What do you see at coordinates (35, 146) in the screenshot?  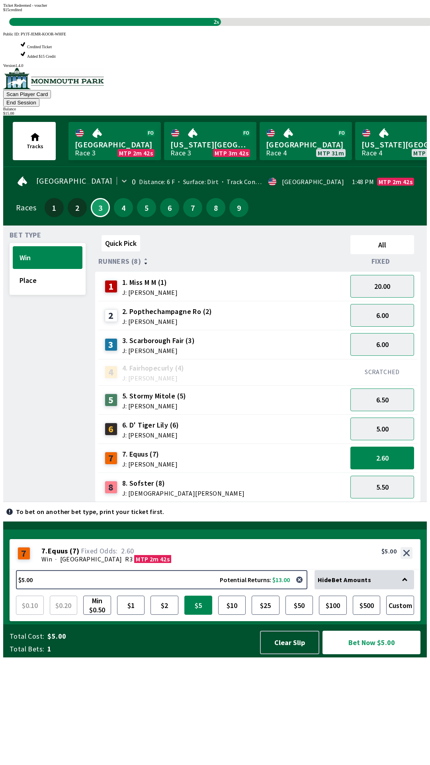 I see `span: Tracks` at bounding box center [35, 146].